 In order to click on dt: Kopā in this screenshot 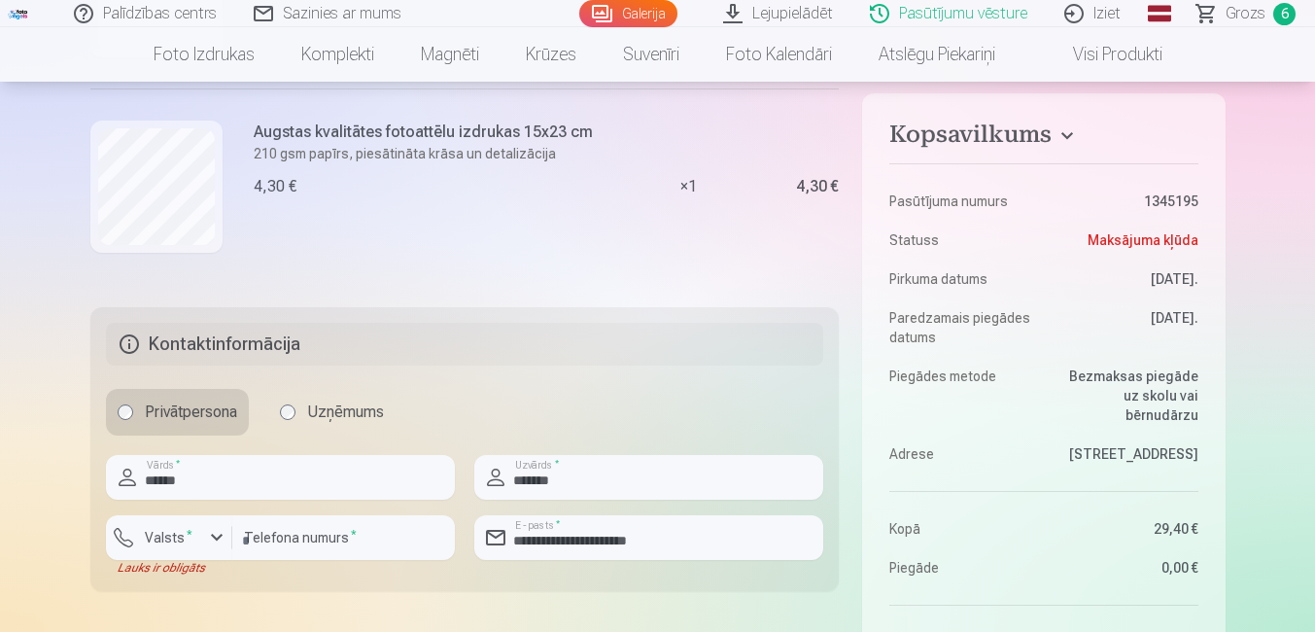, I will do `click(961, 529)`.